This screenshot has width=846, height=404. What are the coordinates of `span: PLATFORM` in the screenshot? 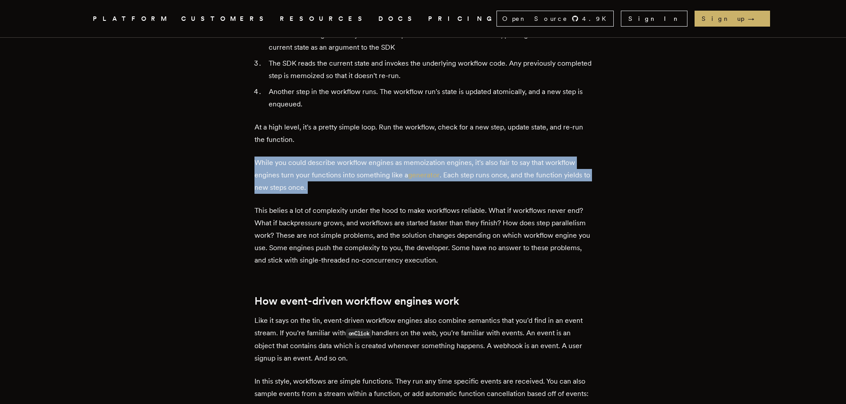 It's located at (131, 19).